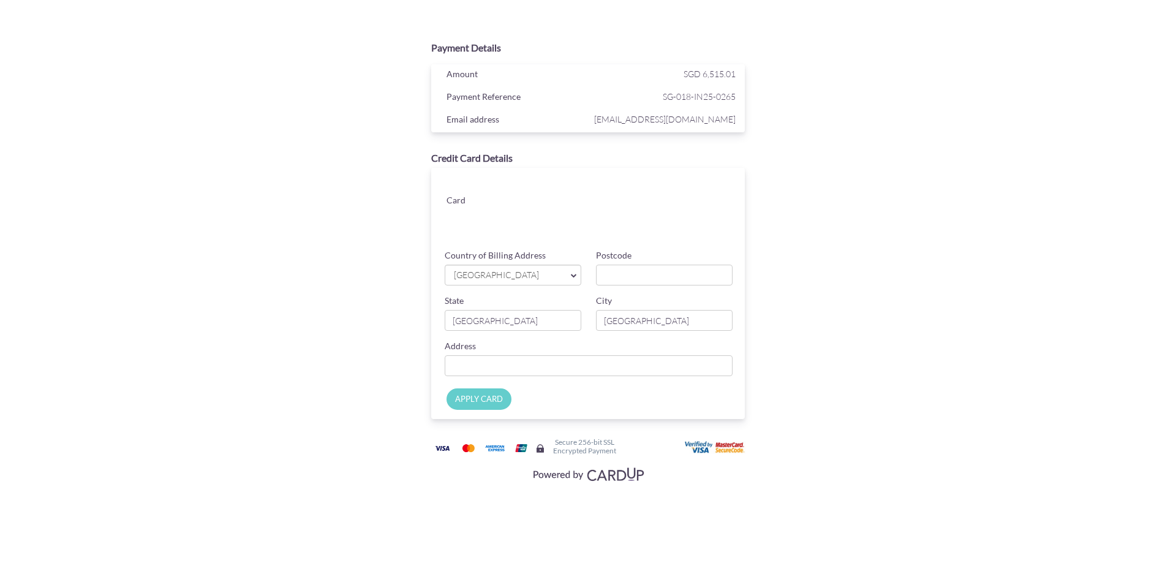  Describe the element at coordinates (663, 96) in the screenshot. I see `span: SG-018-IN25-0265` at that location.